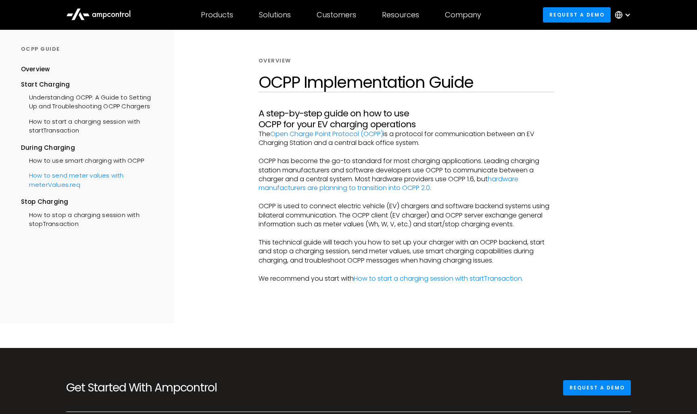  Describe the element at coordinates (35, 73) in the screenshot. I see `a: Overview` at that location.